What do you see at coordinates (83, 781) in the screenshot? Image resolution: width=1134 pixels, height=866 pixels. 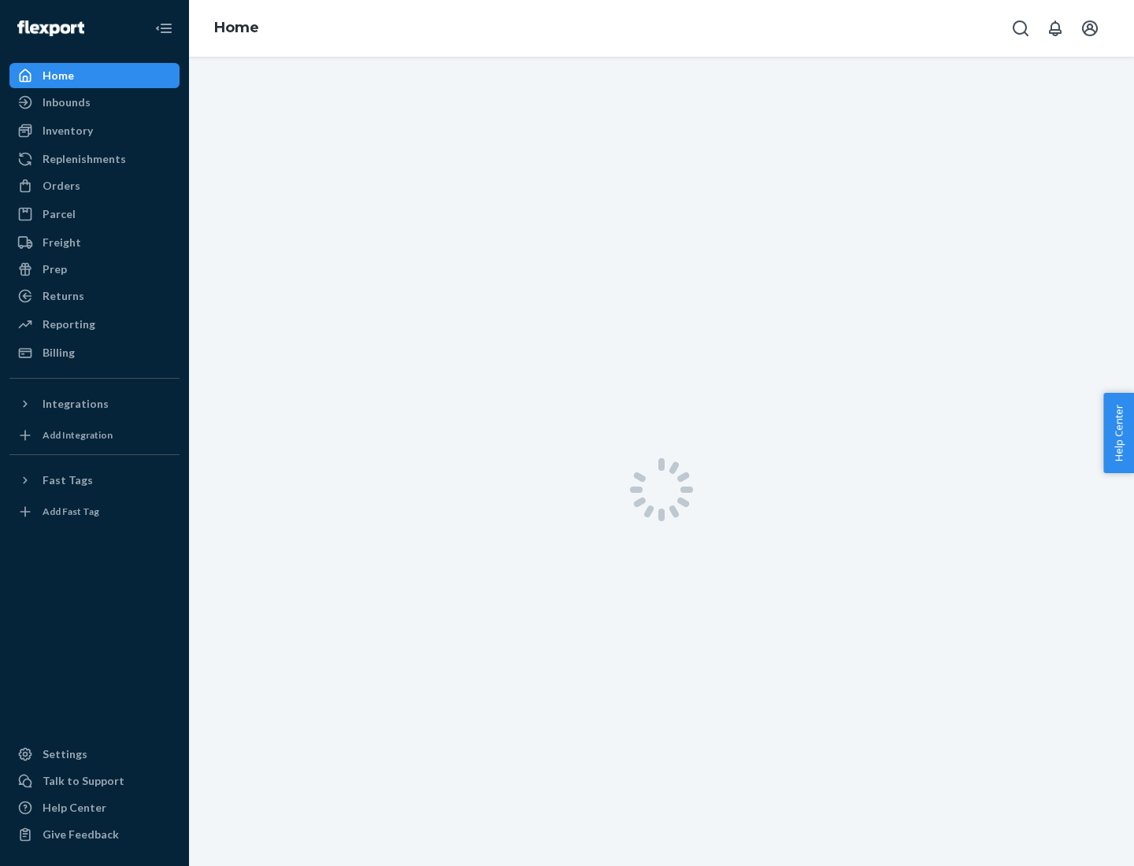 I see `div: Talk to Support` at bounding box center [83, 781].